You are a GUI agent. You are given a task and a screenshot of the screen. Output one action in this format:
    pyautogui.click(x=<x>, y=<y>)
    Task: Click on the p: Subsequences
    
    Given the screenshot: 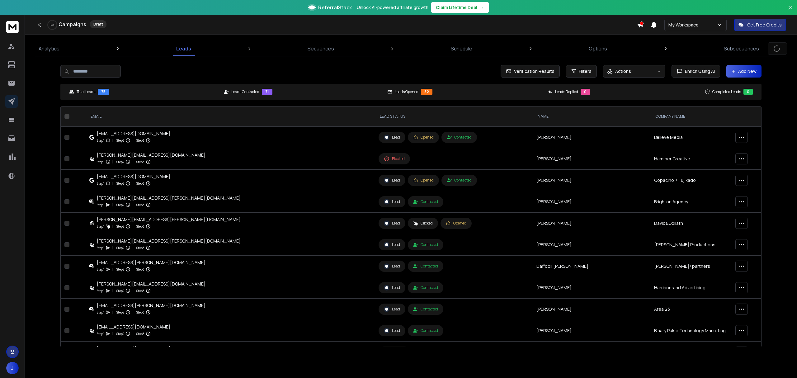 What is the action you would take?
    pyautogui.click(x=741, y=49)
    